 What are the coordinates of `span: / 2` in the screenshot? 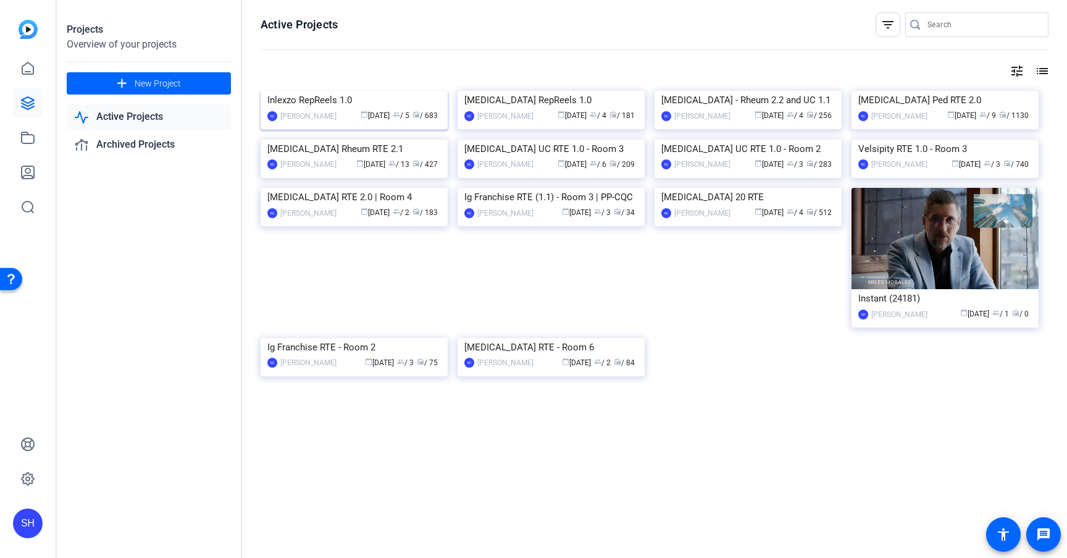 It's located at (401, 212).